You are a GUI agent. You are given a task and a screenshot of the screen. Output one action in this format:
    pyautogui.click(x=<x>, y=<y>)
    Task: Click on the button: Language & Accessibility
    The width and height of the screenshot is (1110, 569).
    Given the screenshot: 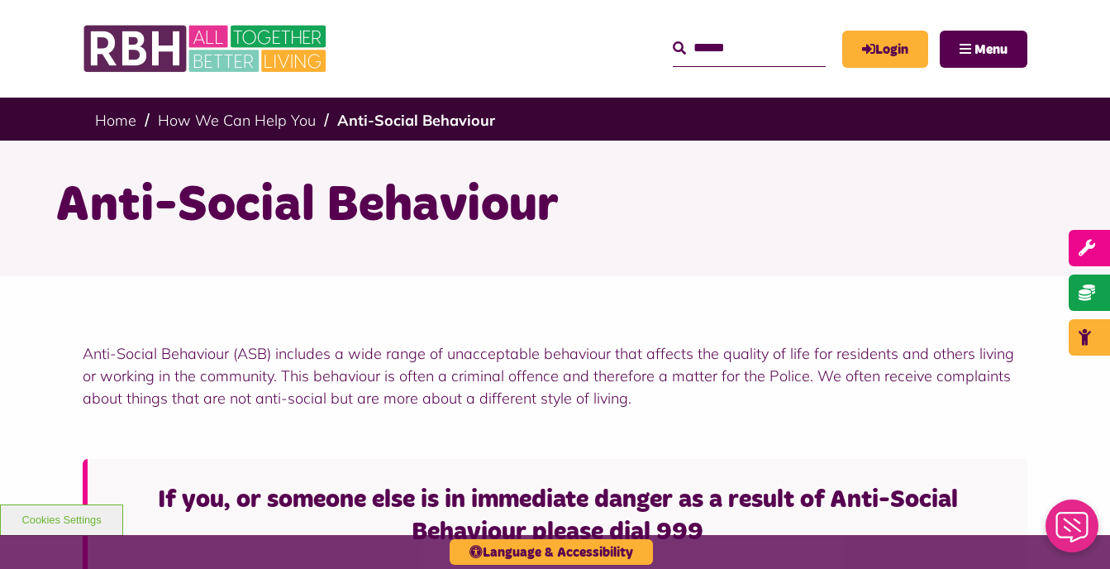 What is the action you would take?
    pyautogui.click(x=551, y=551)
    